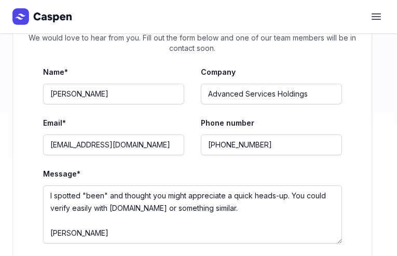  I want to click on label: Company, so click(272, 72).